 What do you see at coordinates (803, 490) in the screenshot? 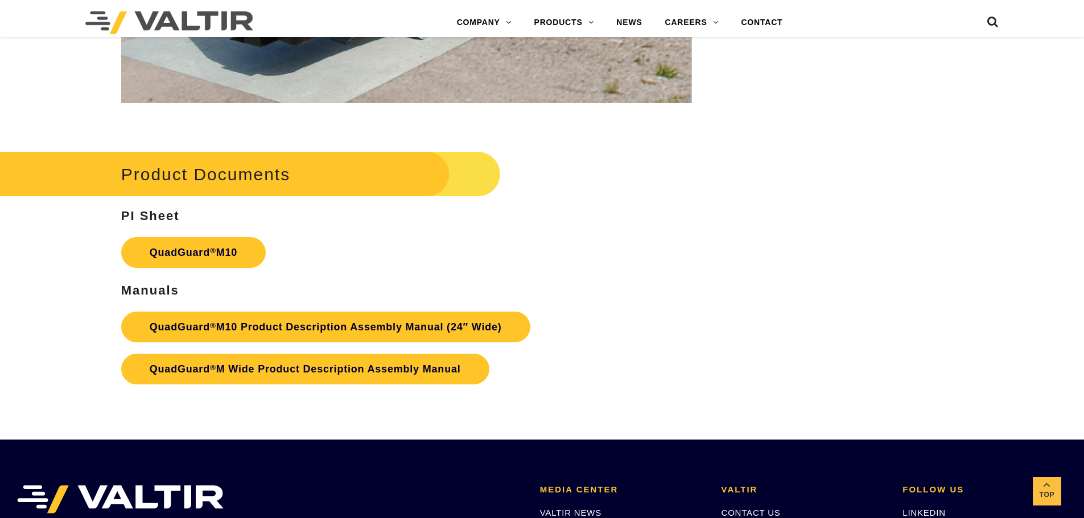
I see `h2: VALTIR` at bounding box center [803, 490].